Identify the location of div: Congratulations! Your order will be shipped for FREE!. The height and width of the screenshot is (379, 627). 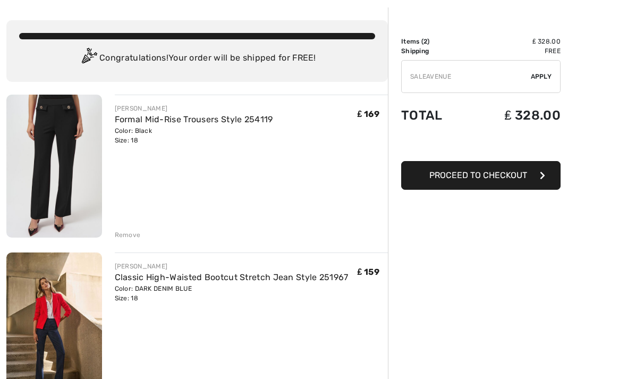
(197, 58).